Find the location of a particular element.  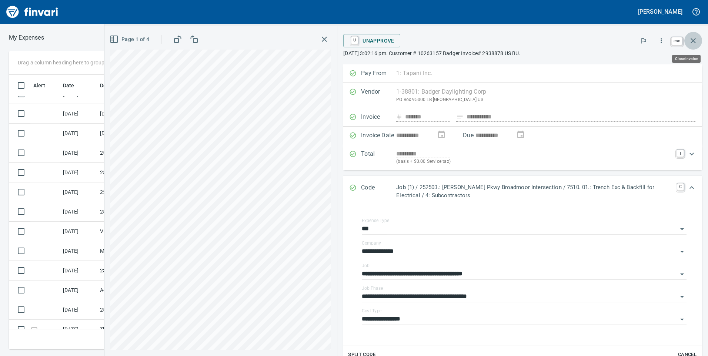

a: T is located at coordinates (680, 153).